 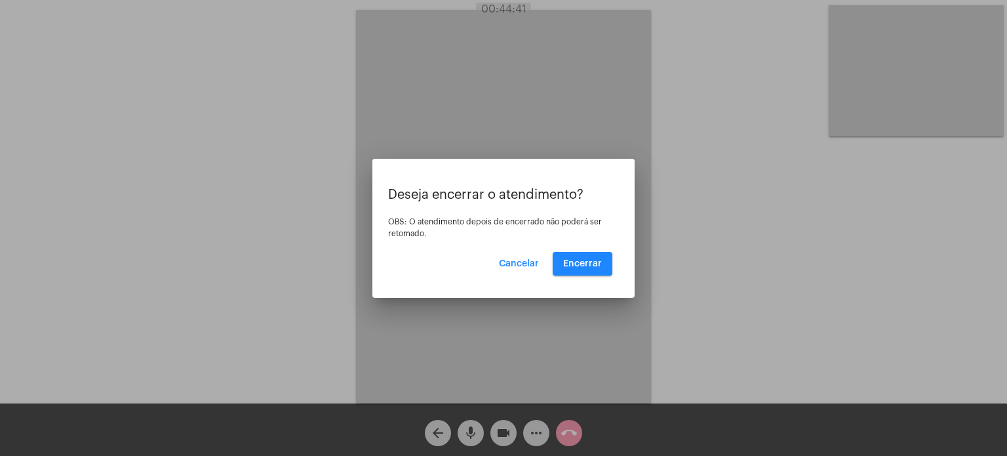 What do you see at coordinates (504, 195) in the screenshot?
I see `p: Deseja encerrar o atendimento?` at bounding box center [504, 195].